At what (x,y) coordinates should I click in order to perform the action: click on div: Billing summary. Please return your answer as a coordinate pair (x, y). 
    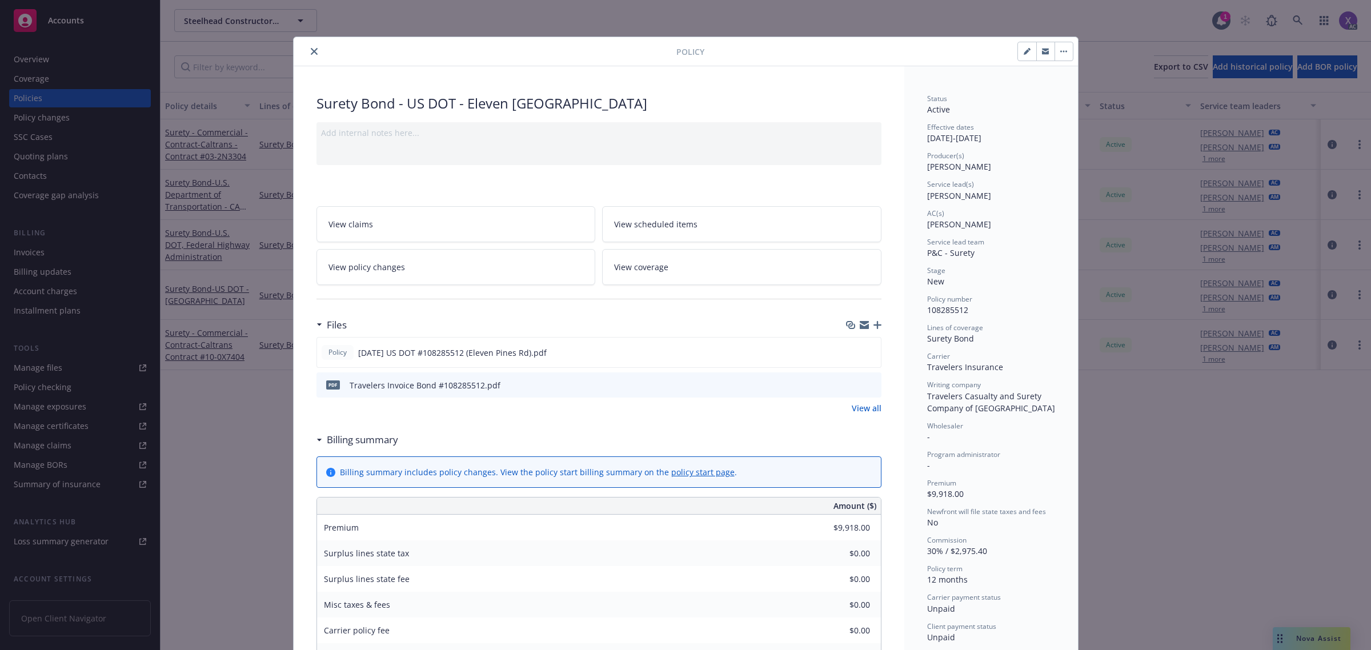
    Looking at the image, I should click on (357, 440).